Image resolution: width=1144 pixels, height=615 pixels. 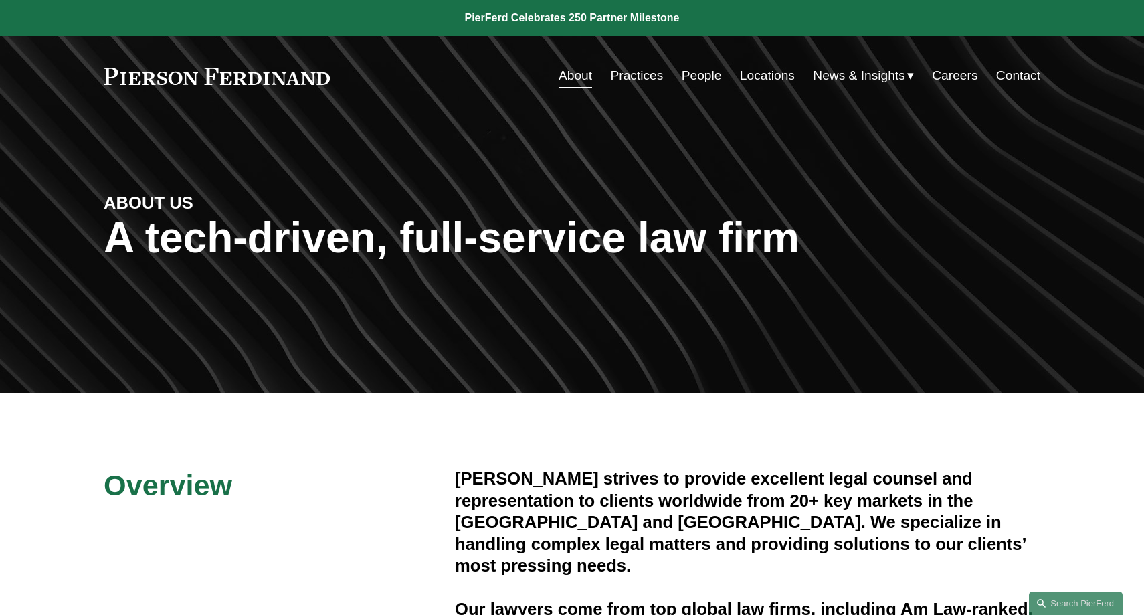 What do you see at coordinates (168, 485) in the screenshot?
I see `span: Overview` at bounding box center [168, 485].